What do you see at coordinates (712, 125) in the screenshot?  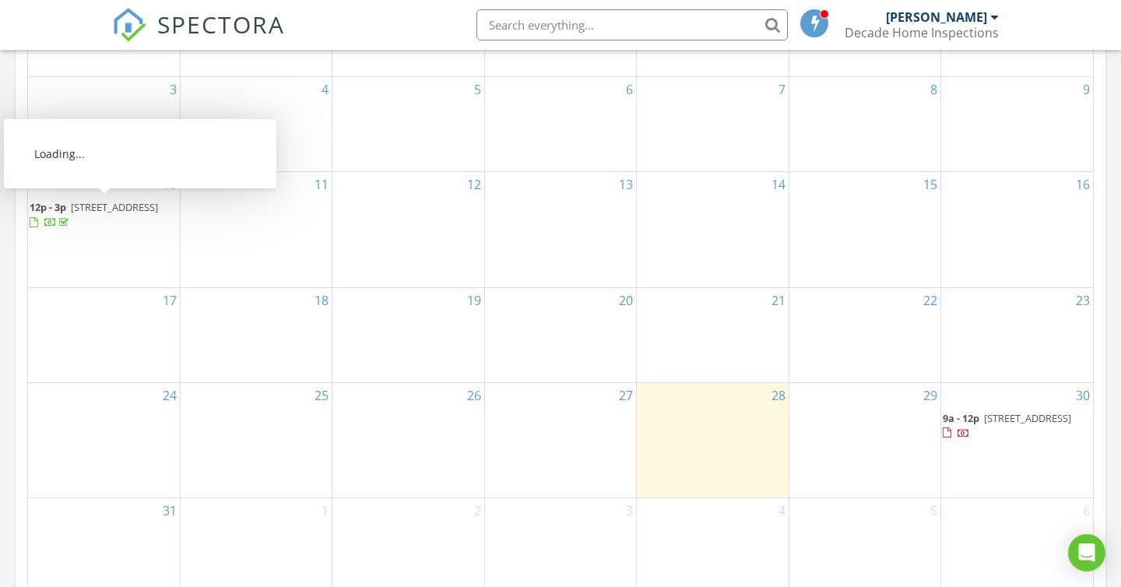 I see `td: Go to August 7, 2025` at bounding box center [712, 125].